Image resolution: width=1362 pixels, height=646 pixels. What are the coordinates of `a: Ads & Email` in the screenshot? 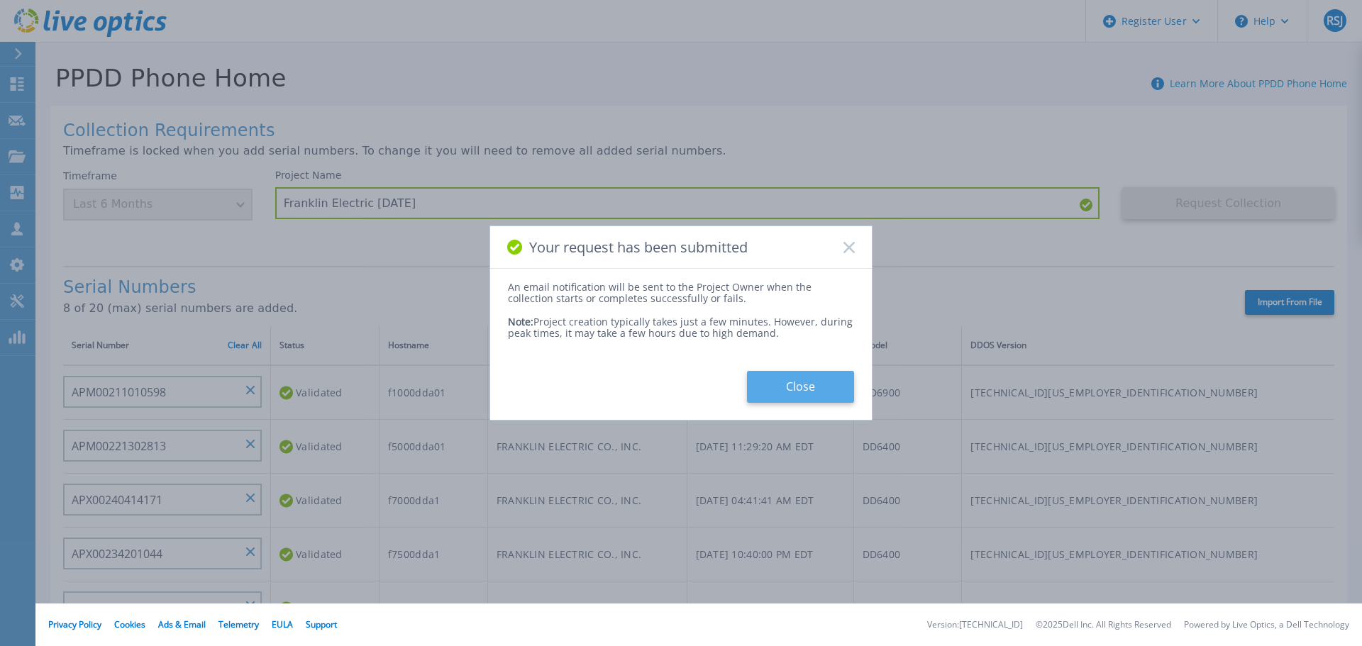 It's located at (182, 624).